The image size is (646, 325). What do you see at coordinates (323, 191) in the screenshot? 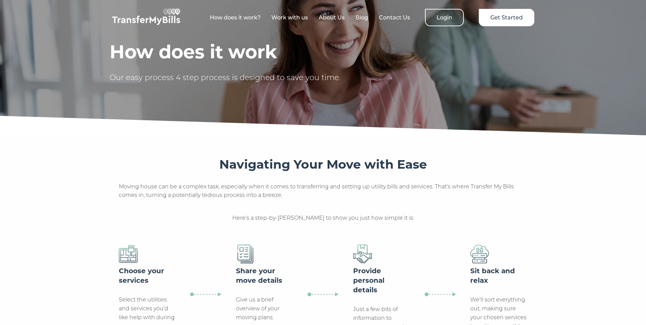
I see `p: Moving house can be a complex task, especially when it comes to transferring and setting up utili...` at bounding box center [323, 191].